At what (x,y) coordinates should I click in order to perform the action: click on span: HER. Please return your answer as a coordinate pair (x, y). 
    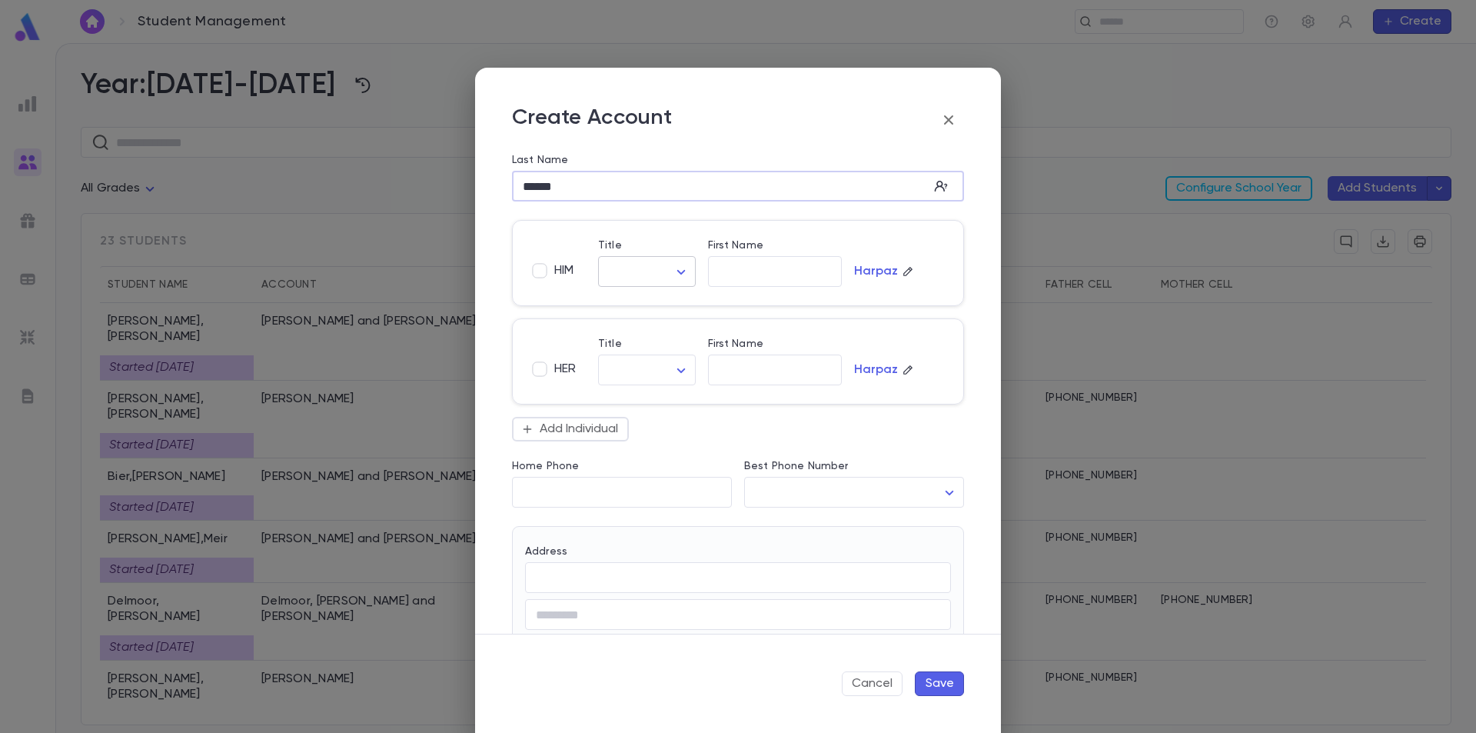
    Looking at the image, I should click on (565, 369).